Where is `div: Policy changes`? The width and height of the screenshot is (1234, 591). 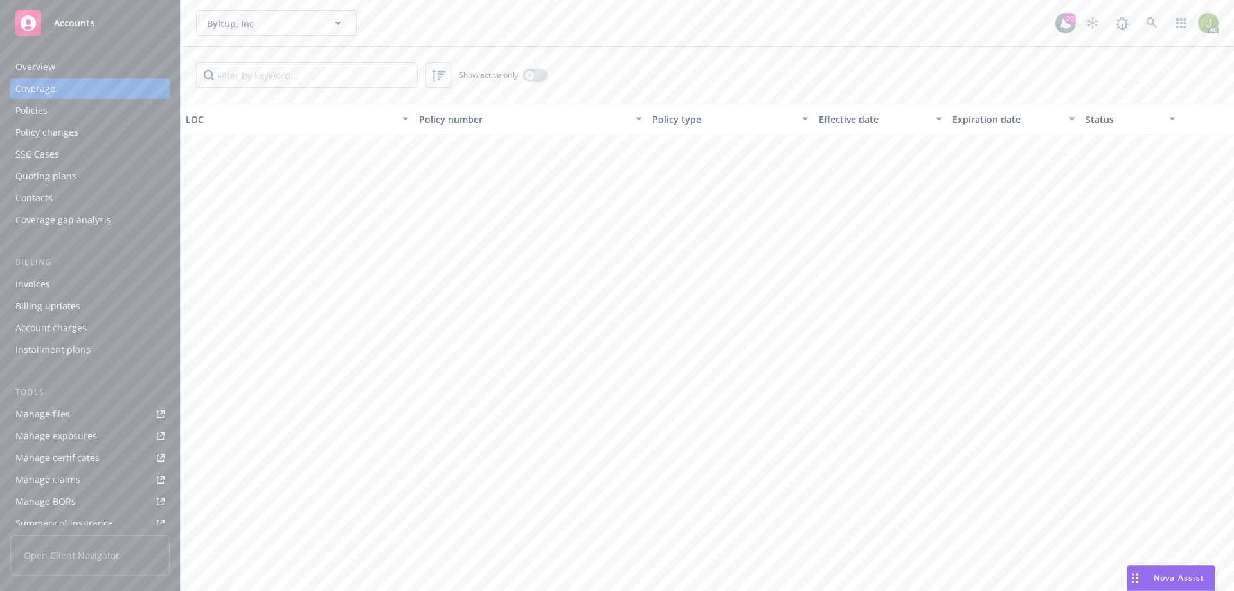 div: Policy changes is located at coordinates (47, 132).